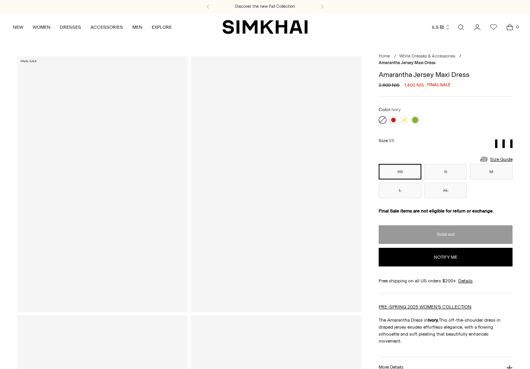 This screenshot has width=530, height=369. What do you see at coordinates (441, 27) in the screenshot?
I see `button: ILS ₪` at bounding box center [441, 27].